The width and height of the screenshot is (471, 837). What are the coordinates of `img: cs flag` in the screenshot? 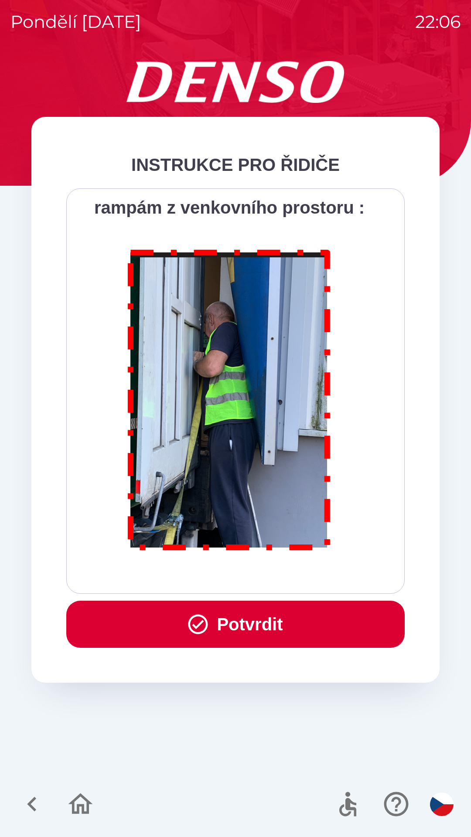 It's located at (442, 804).